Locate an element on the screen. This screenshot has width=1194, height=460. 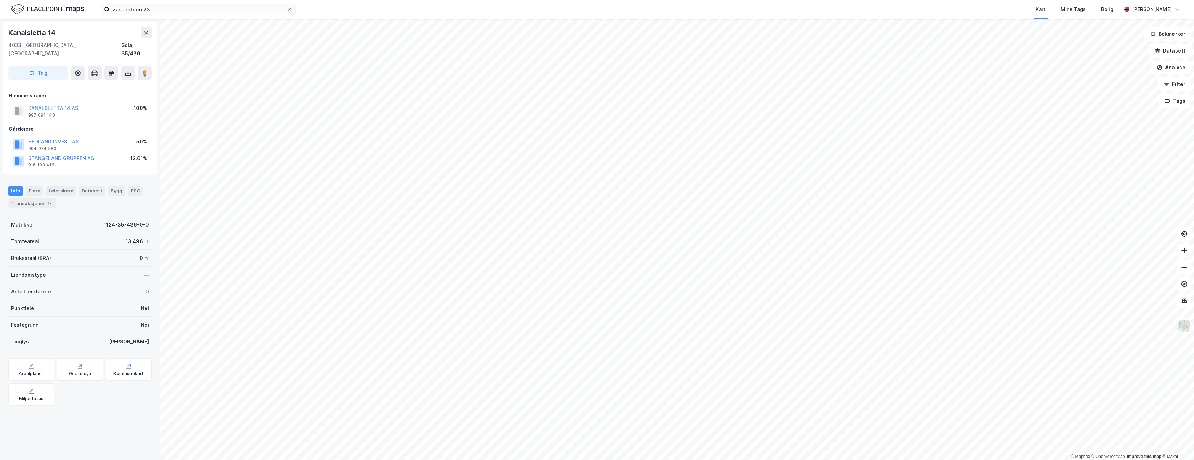
div: Transaksjoner is located at coordinates (32, 203).